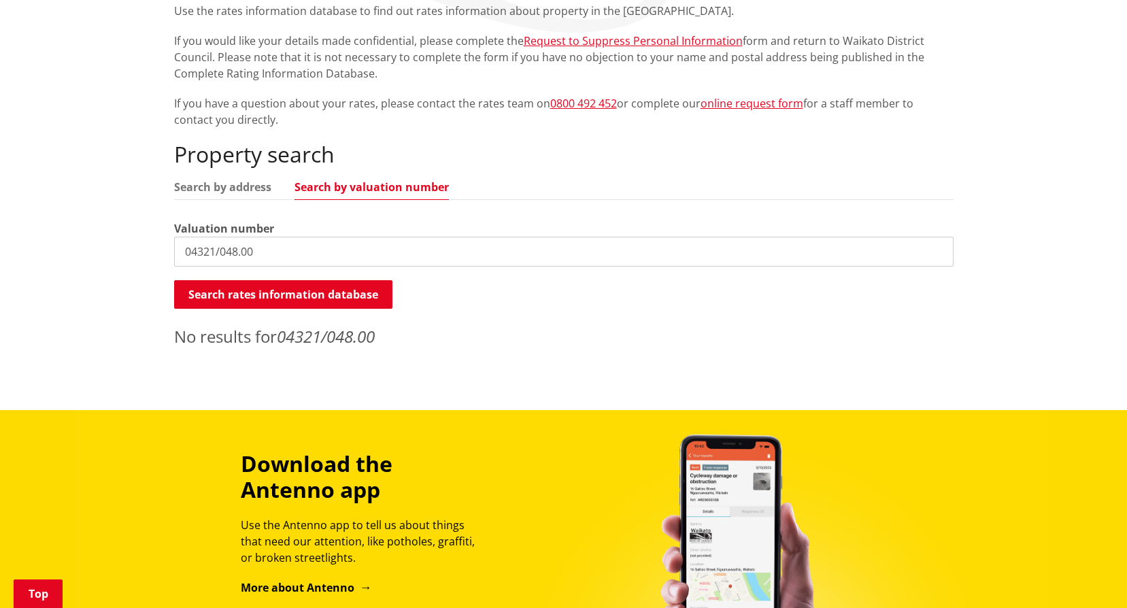 The image size is (1127, 608). Describe the element at coordinates (564, 57) in the screenshot. I see `p: If you would like your details made confidential, please complete the form and return to Waikato ...` at that location.